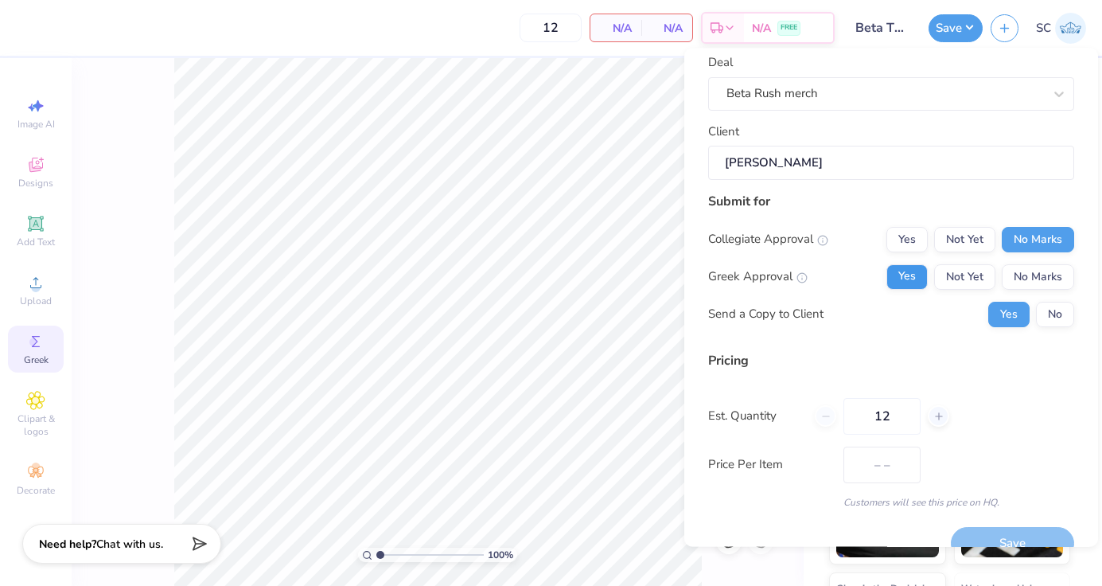 Image resolution: width=1102 pixels, height=586 pixels. I want to click on button: Save, so click(956, 28).